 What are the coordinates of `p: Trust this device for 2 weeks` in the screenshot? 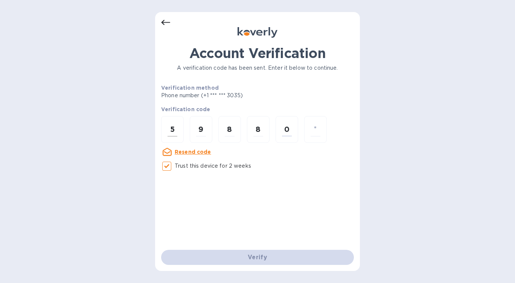 It's located at (213, 166).